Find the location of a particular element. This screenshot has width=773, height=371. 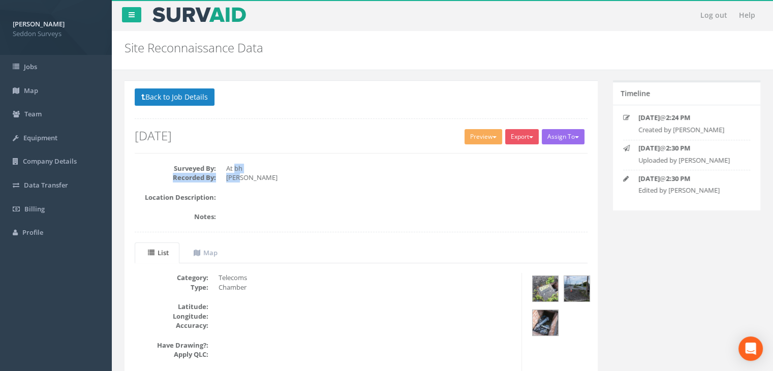

span: Equipment is located at coordinates (40, 138).